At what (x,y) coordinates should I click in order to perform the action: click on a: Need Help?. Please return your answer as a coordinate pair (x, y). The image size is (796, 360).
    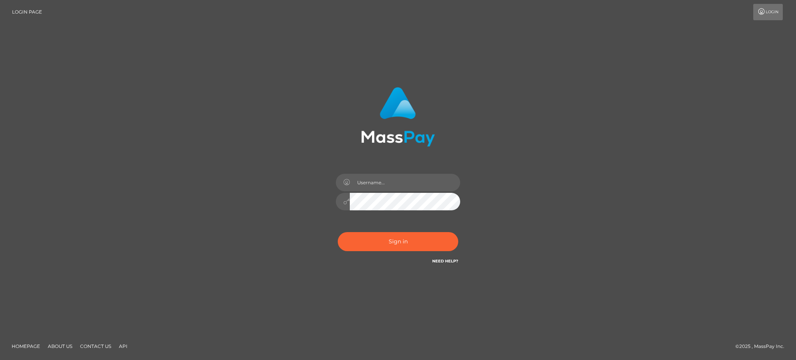
    Looking at the image, I should click on (445, 261).